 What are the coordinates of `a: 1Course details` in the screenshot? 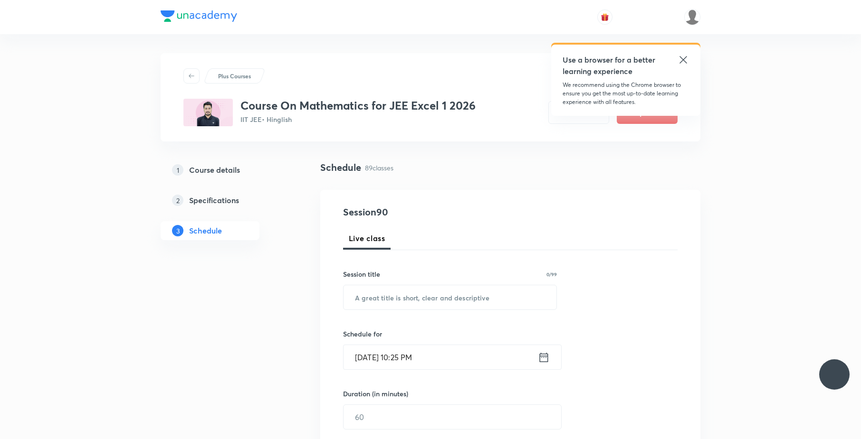 It's located at (225, 170).